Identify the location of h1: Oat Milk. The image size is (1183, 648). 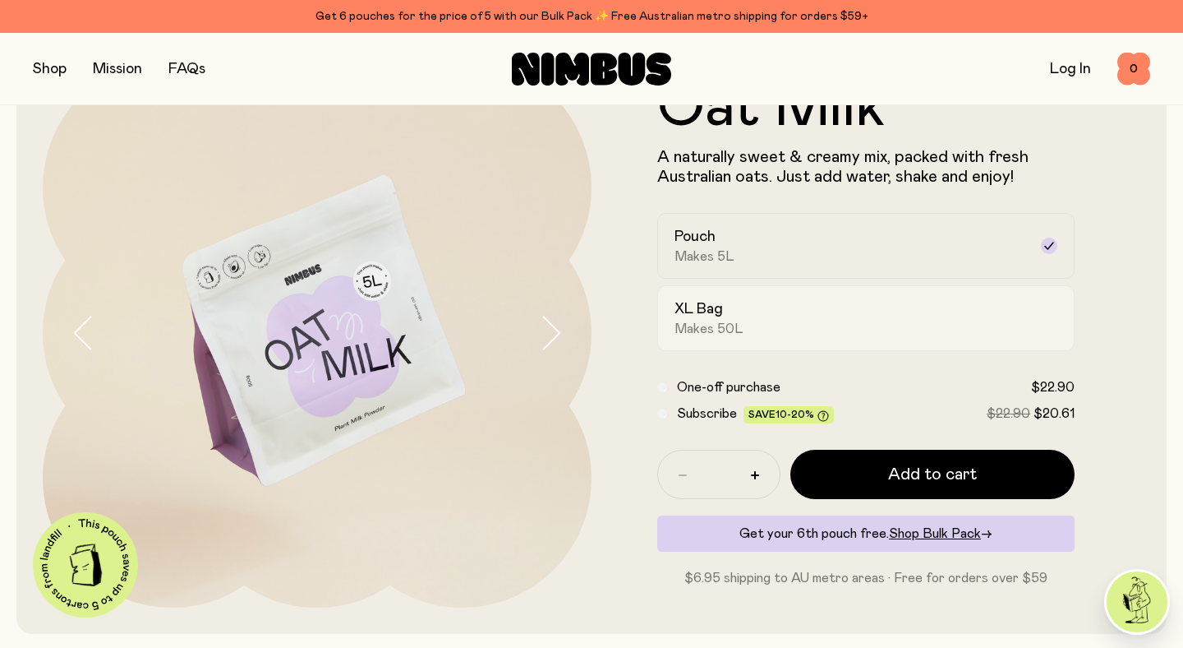
(866, 108).